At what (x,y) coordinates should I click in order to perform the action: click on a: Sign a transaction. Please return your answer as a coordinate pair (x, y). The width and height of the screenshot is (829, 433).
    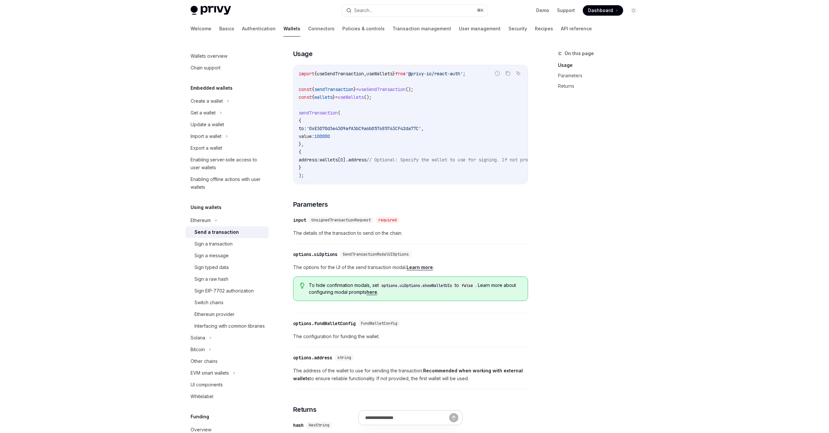
    Looking at the image, I should click on (227, 244).